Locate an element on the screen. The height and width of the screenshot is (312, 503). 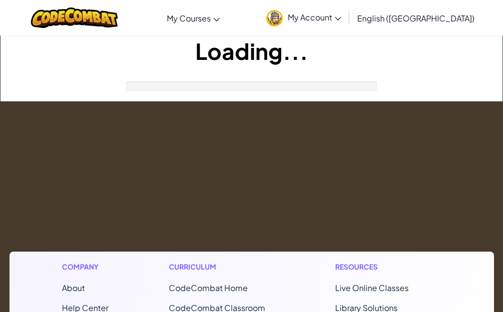
span: My Account is located at coordinates (314, 17).